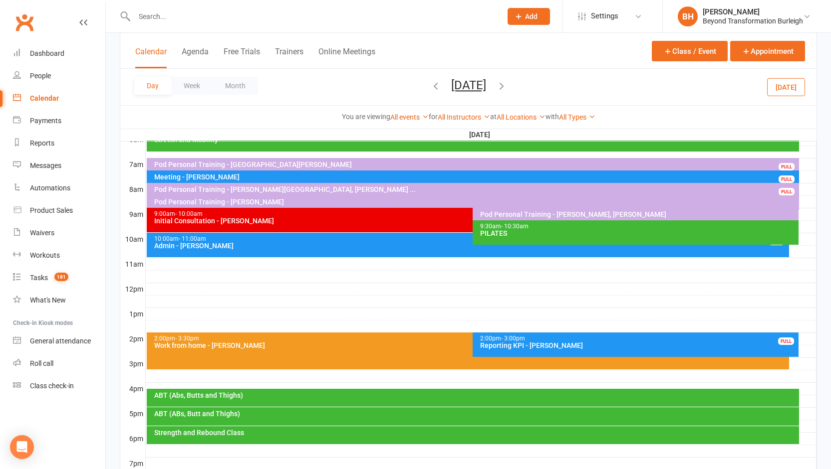 The height and width of the screenshot is (469, 831). I want to click on div: Reports, so click(42, 143).